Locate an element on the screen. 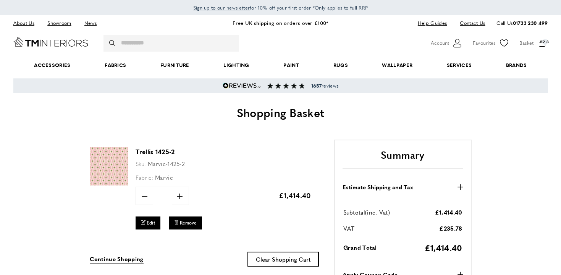  span: Remove is located at coordinates (188, 222).